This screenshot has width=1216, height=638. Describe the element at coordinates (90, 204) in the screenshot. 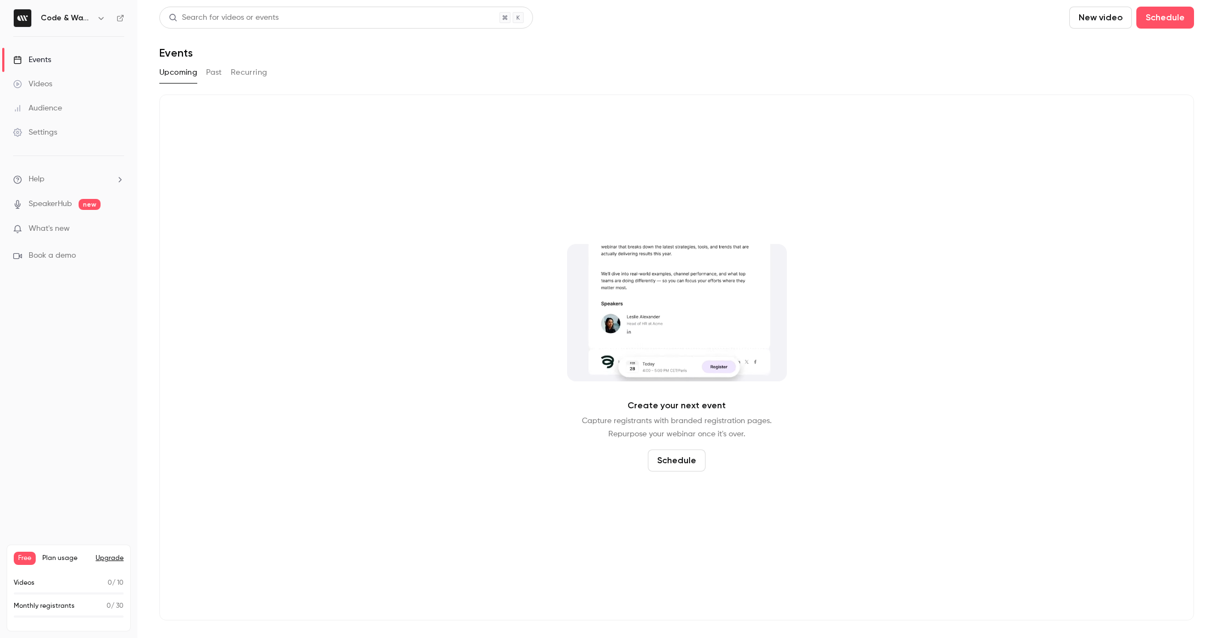

I see `span: new` at that location.